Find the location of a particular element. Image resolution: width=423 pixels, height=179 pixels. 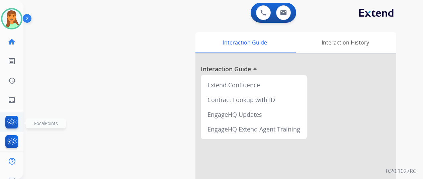

mat-icon: history is located at coordinates (12, 81).